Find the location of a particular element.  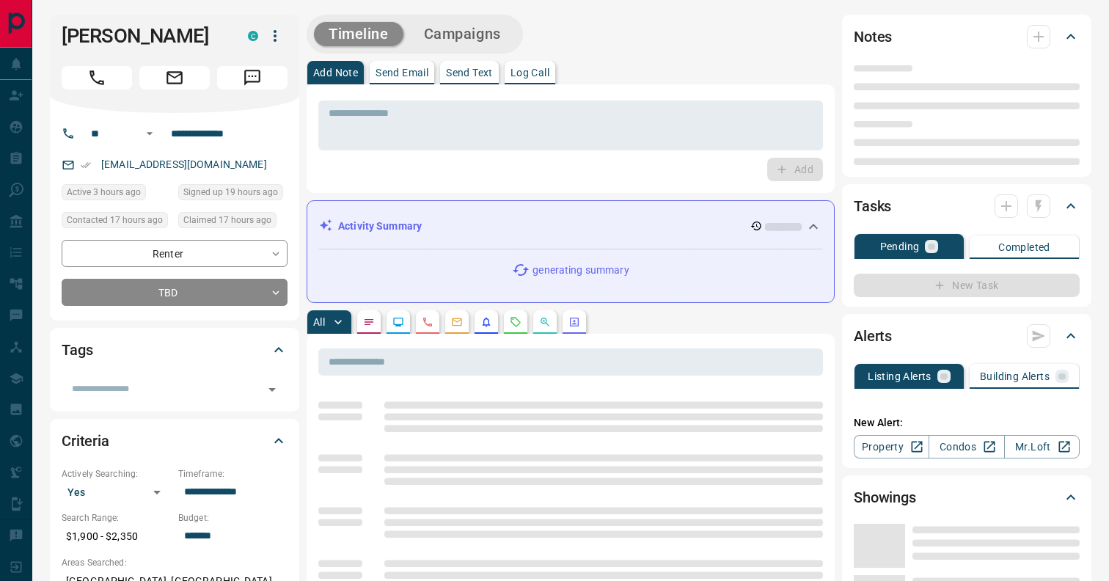

p: All is located at coordinates (319, 322).